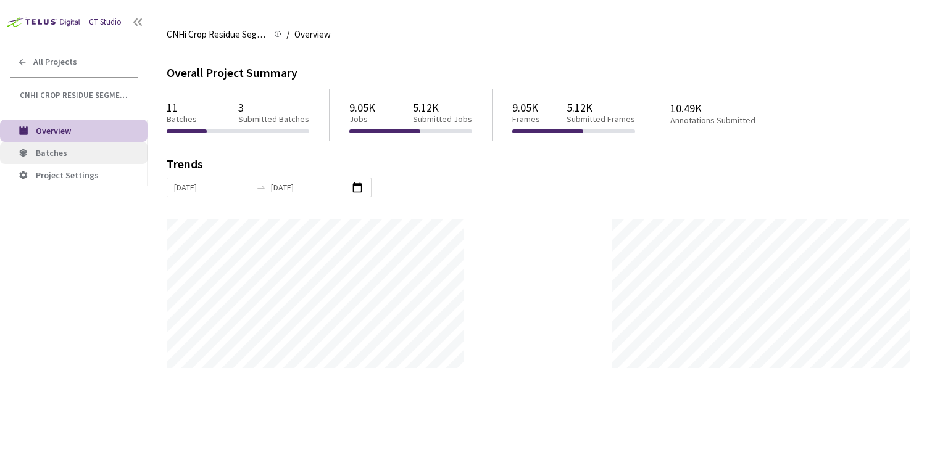 The height and width of the screenshot is (450, 948). What do you see at coordinates (526, 119) in the screenshot?
I see `p: Frames` at bounding box center [526, 119].